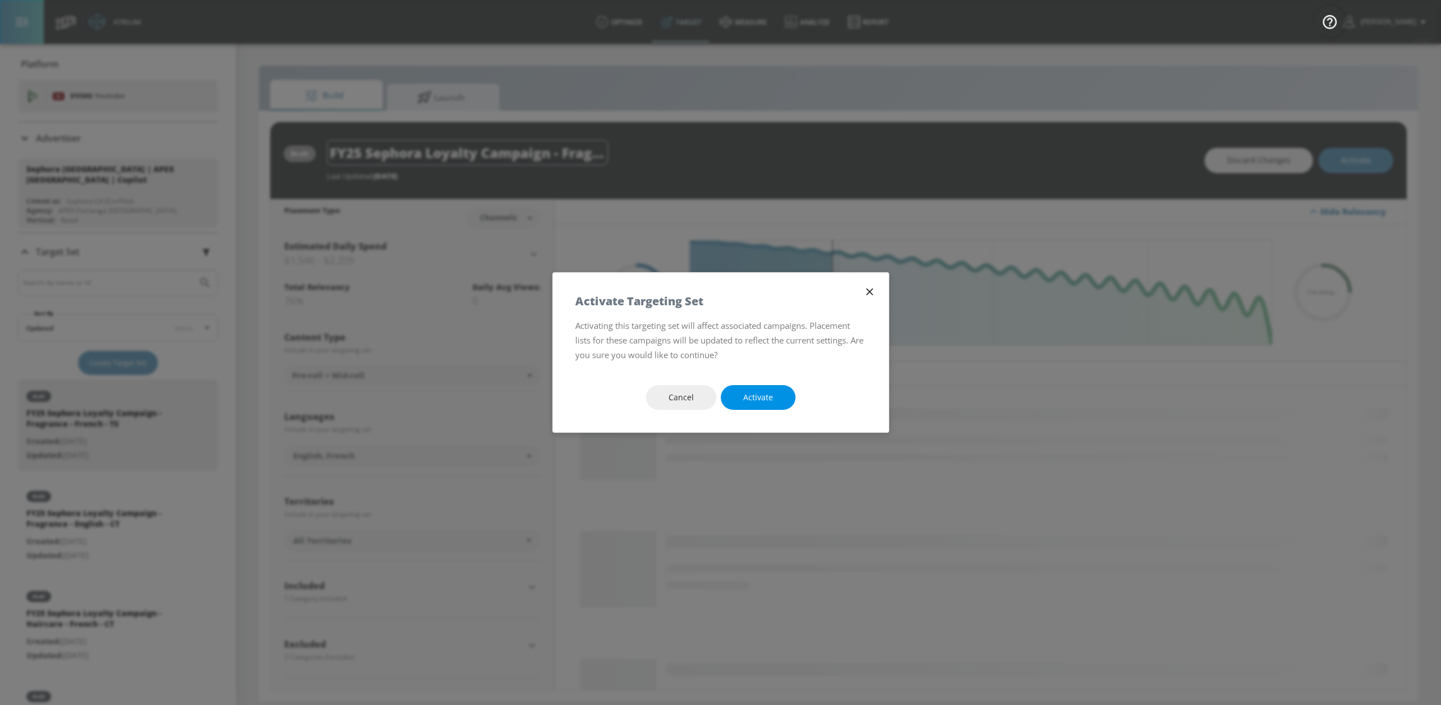  Describe the element at coordinates (639, 301) in the screenshot. I see `h5: Activate Targeting Set` at that location.